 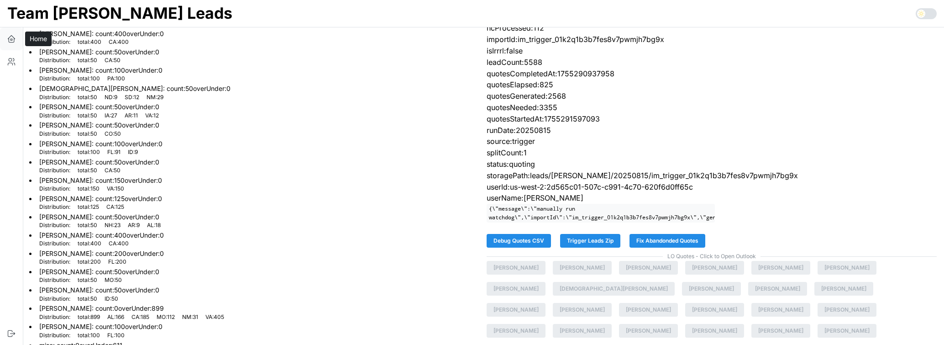 What do you see at coordinates (152, 116) in the screenshot?
I see `p: VA : 12` at bounding box center [152, 116].